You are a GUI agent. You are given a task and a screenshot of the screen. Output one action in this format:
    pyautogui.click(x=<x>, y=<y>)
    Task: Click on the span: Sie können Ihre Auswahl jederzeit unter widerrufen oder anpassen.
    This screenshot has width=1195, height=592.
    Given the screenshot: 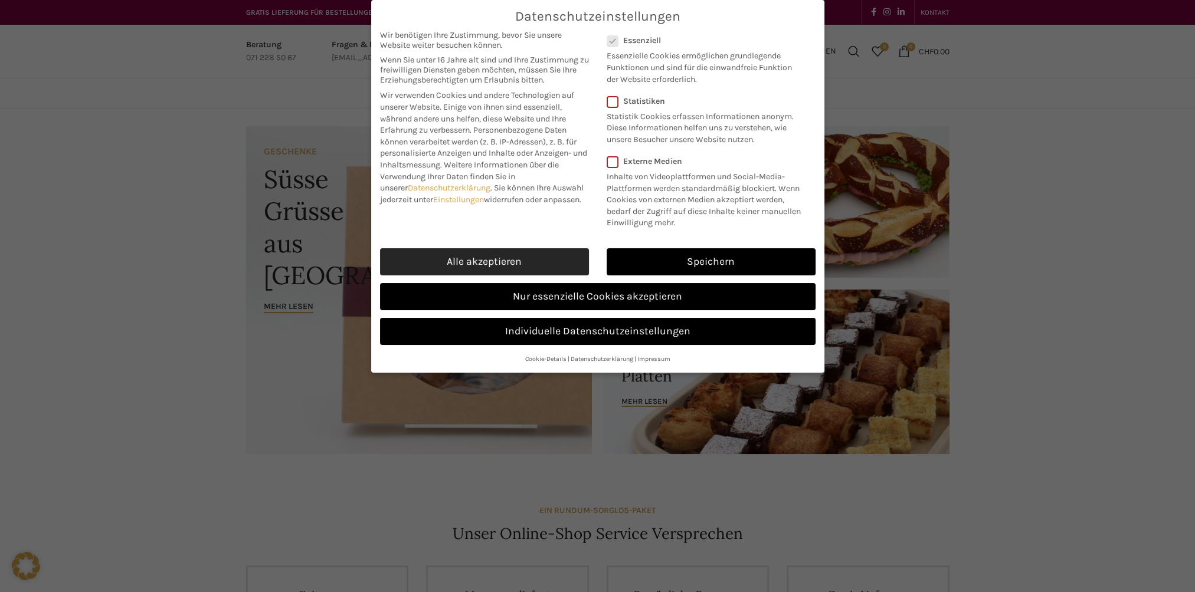 What is the action you would take?
    pyautogui.click(x=481, y=194)
    